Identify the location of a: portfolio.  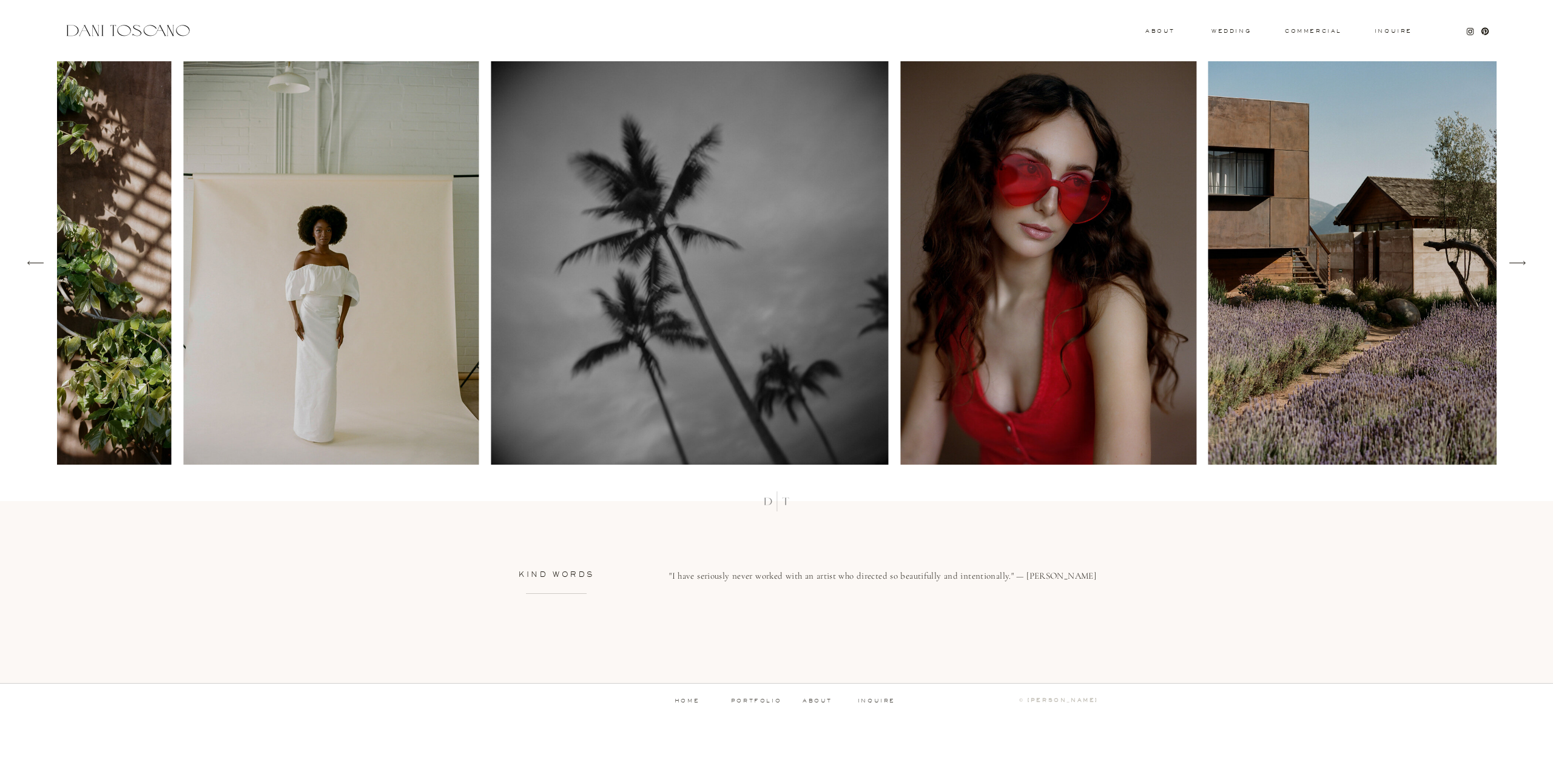
(756, 701).